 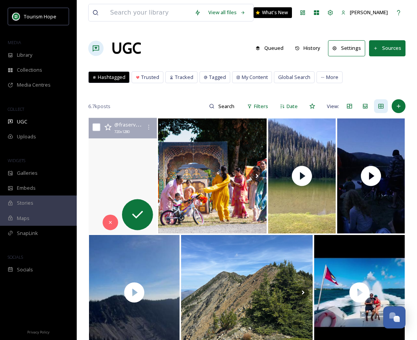 What do you see at coordinates (137, 124) in the screenshot?
I see `span: @ fraservalleybuzzz` at bounding box center [137, 124].